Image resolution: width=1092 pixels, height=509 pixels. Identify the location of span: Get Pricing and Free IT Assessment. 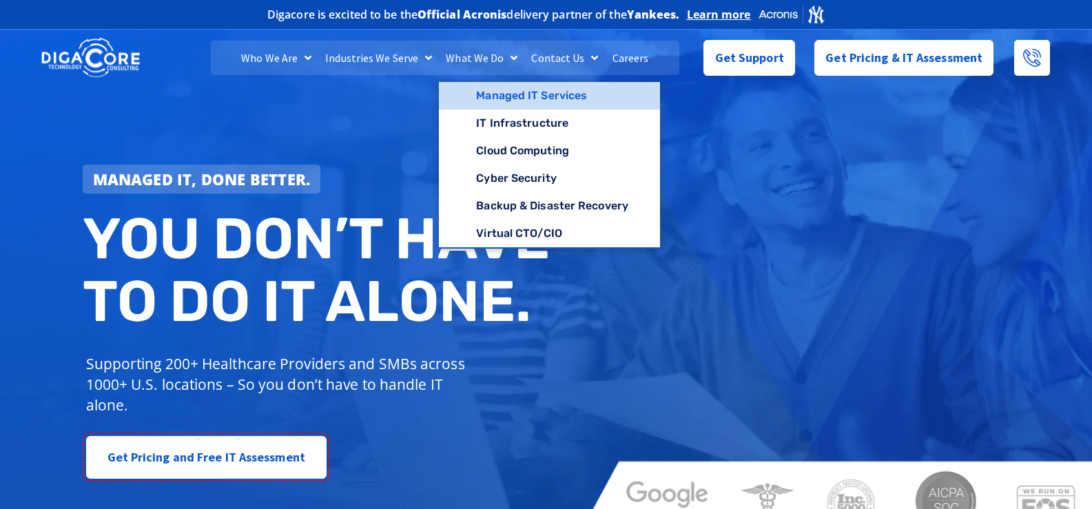
(206, 458).